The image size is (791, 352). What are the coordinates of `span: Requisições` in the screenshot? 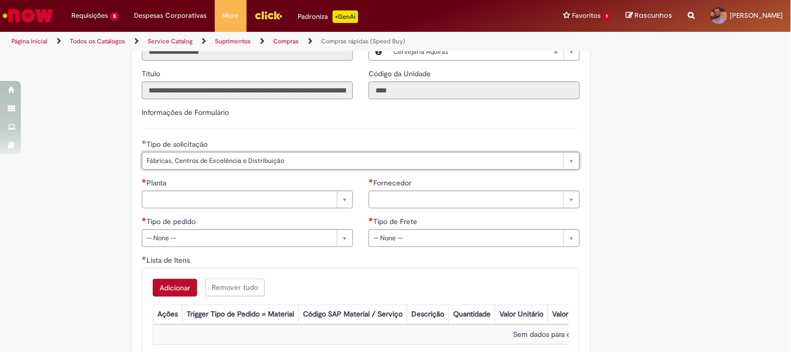 It's located at (90, 16).